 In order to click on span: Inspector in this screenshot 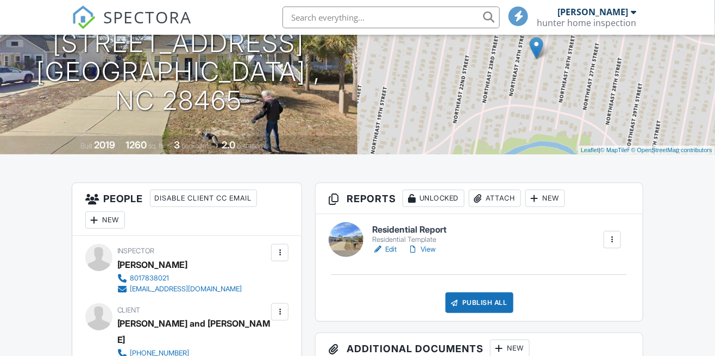, I will do `click(136, 250)`.